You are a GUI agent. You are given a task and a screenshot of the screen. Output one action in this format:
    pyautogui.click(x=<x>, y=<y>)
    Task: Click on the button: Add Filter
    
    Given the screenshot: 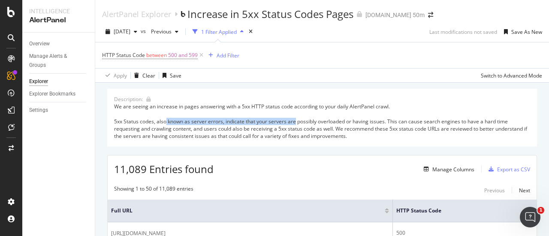 What is the action you would take?
    pyautogui.click(x=222, y=55)
    